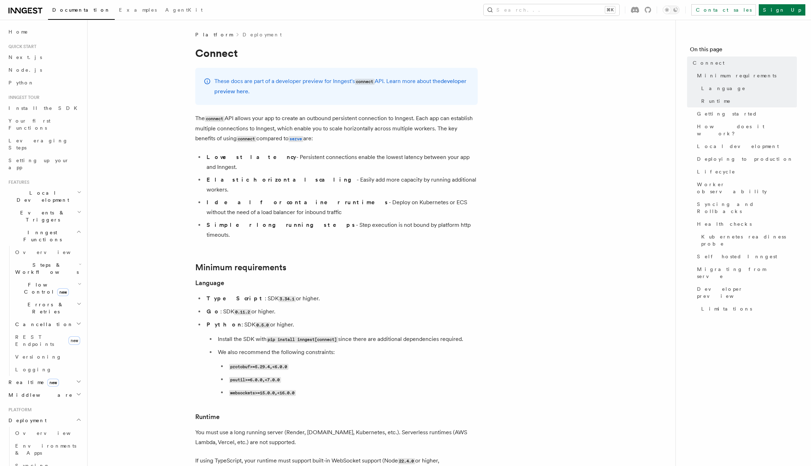 The width and height of the screenshot is (811, 466). I want to click on button: Inngest Functions, so click(44, 236).